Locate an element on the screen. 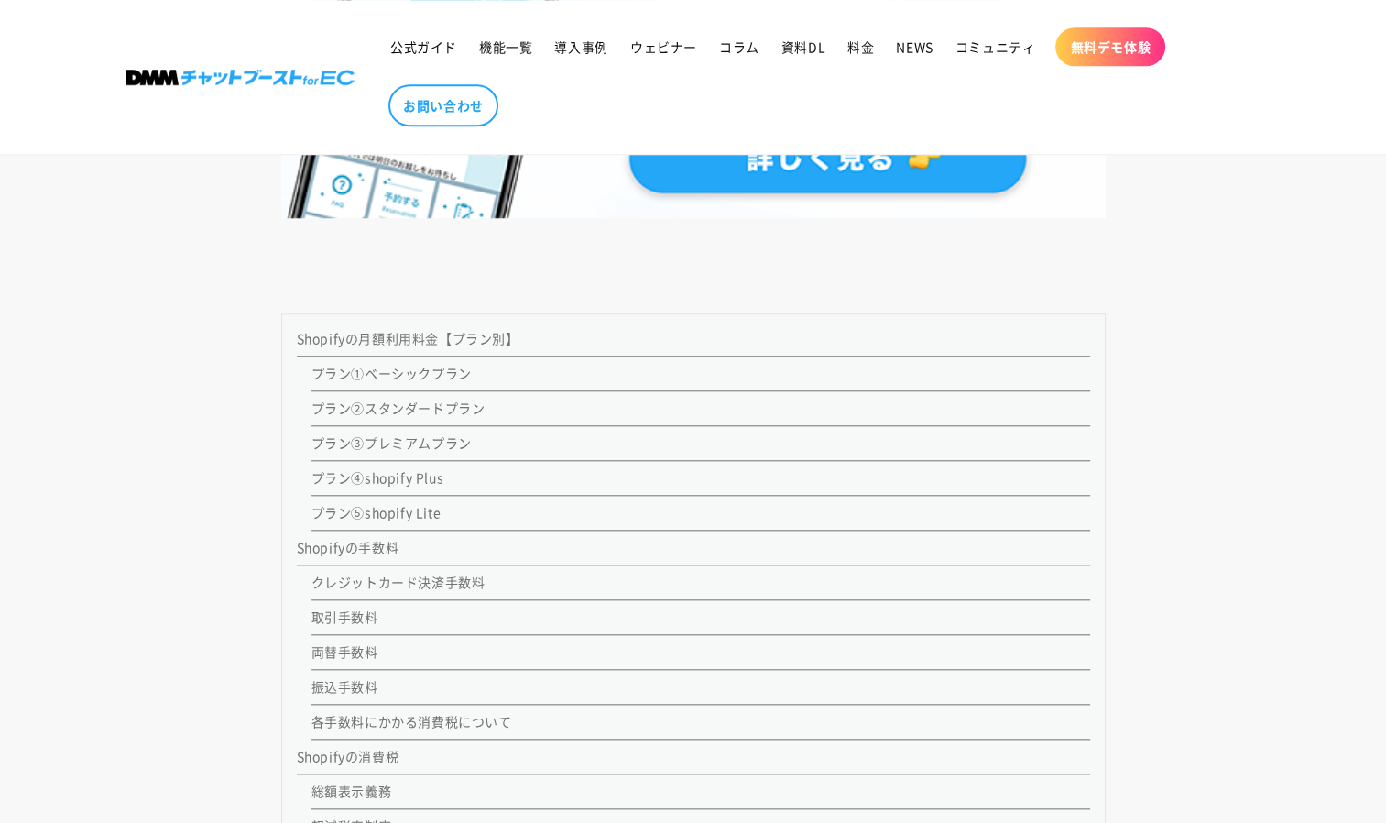 The image size is (1386, 823). a: 機能一覧 is located at coordinates (506, 47).